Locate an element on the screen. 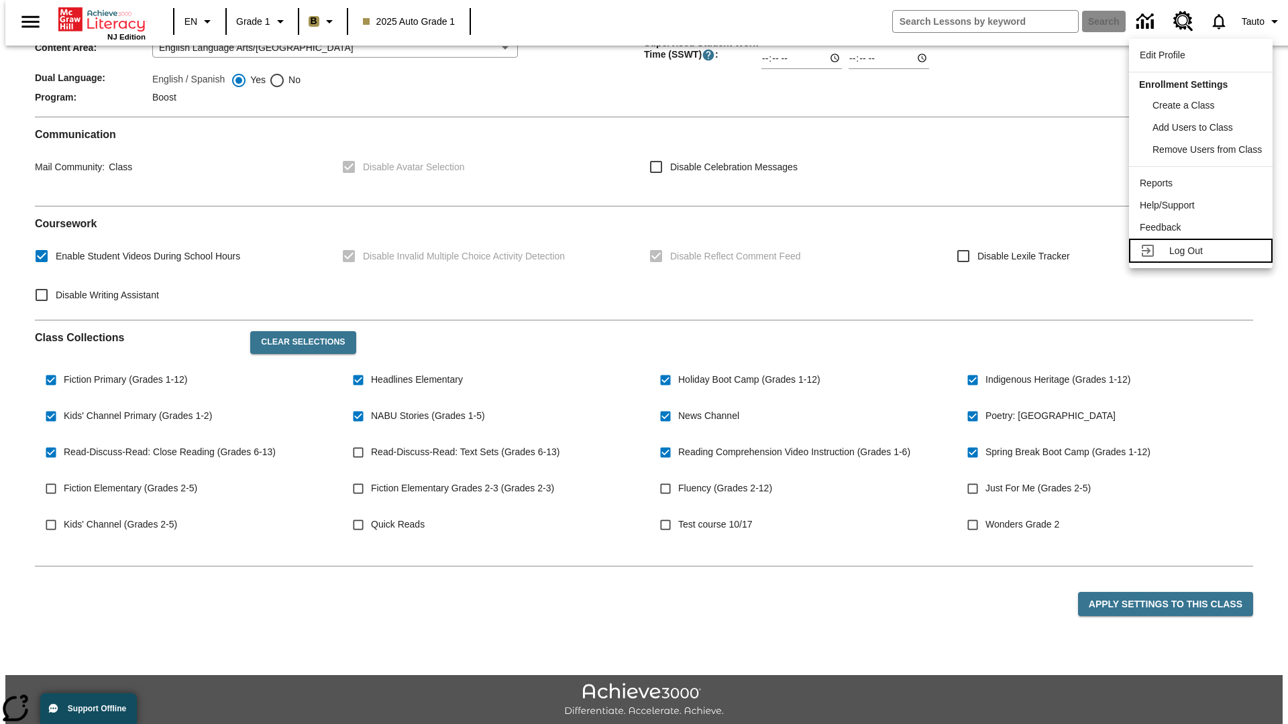  span: Log Out is located at coordinates (1186, 251).